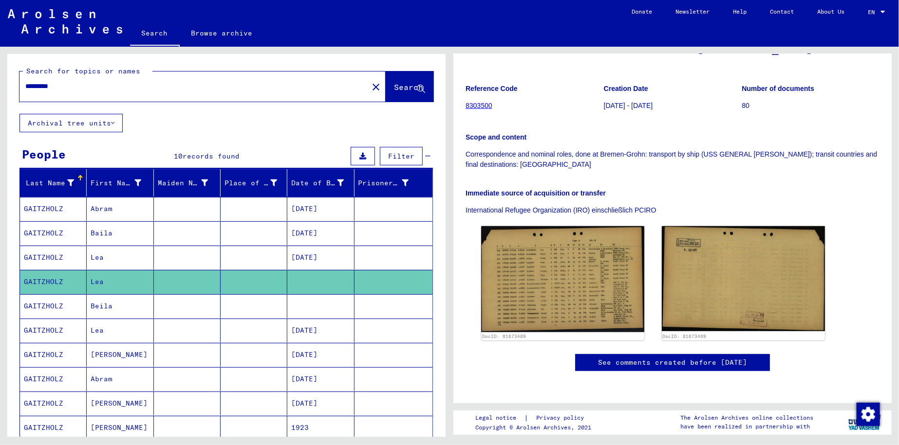 The image size is (899, 445). Describe the element at coordinates (120, 183) in the screenshot. I see `mat-header-cell: First Name` at that location.